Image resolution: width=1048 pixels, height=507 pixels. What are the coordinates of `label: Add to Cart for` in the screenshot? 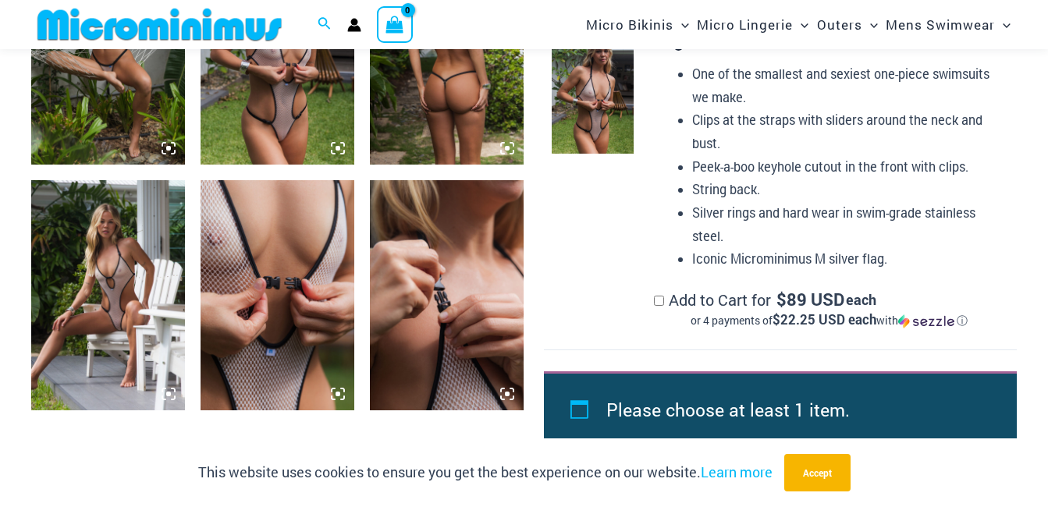 It's located at (829, 309).